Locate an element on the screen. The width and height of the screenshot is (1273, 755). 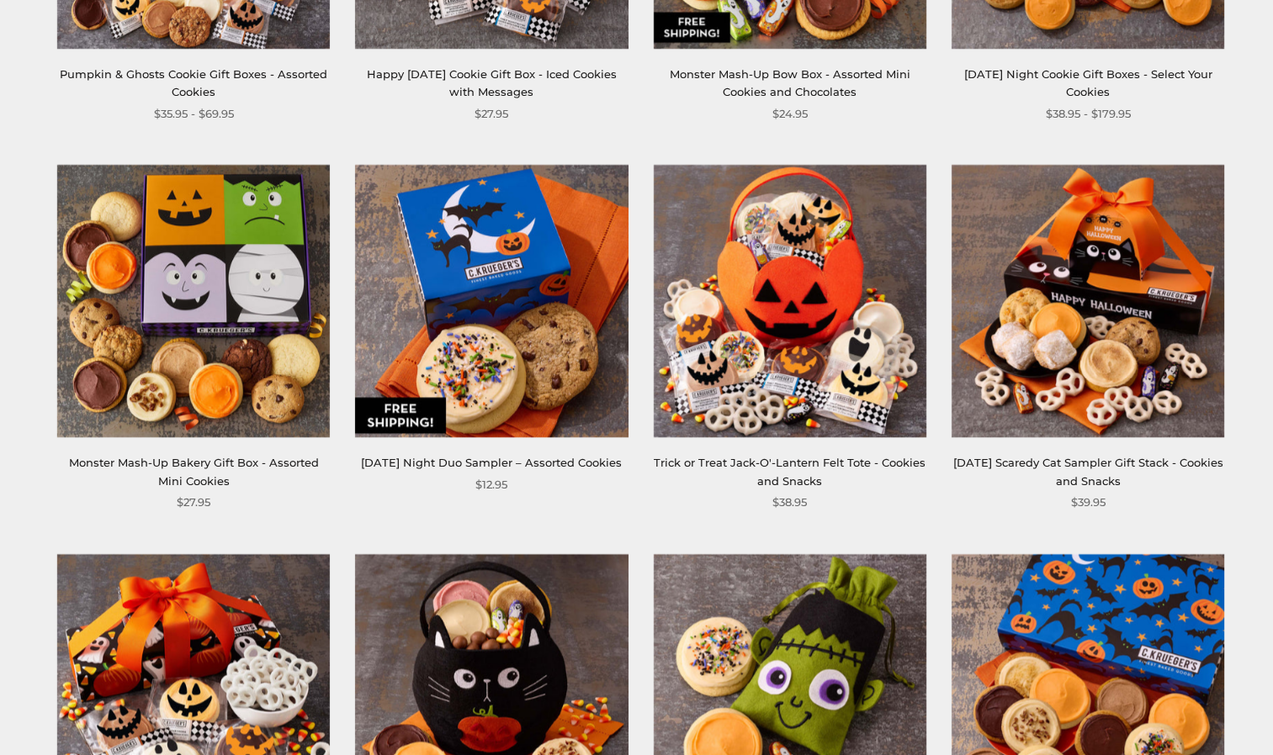
span: $39.95 is located at coordinates (1087, 502).